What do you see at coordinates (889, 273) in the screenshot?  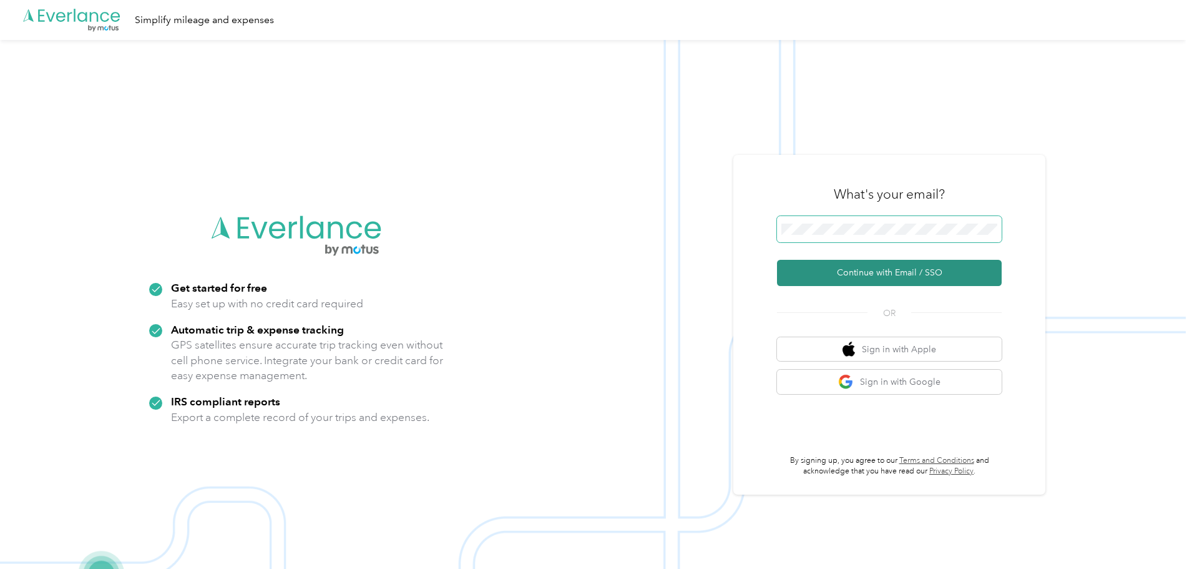 I see `button: Continue with Email / SSO` at bounding box center [889, 273].